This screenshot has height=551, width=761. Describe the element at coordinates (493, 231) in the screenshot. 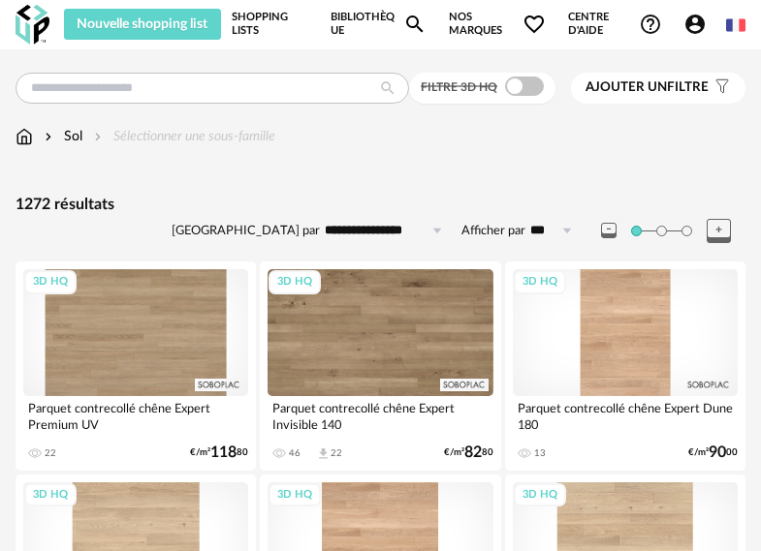

I see `label: Afficher par` at that location.